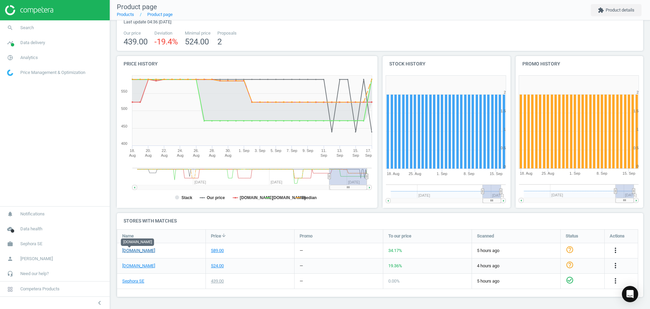  I want to click on span: Data delivery, so click(33, 43).